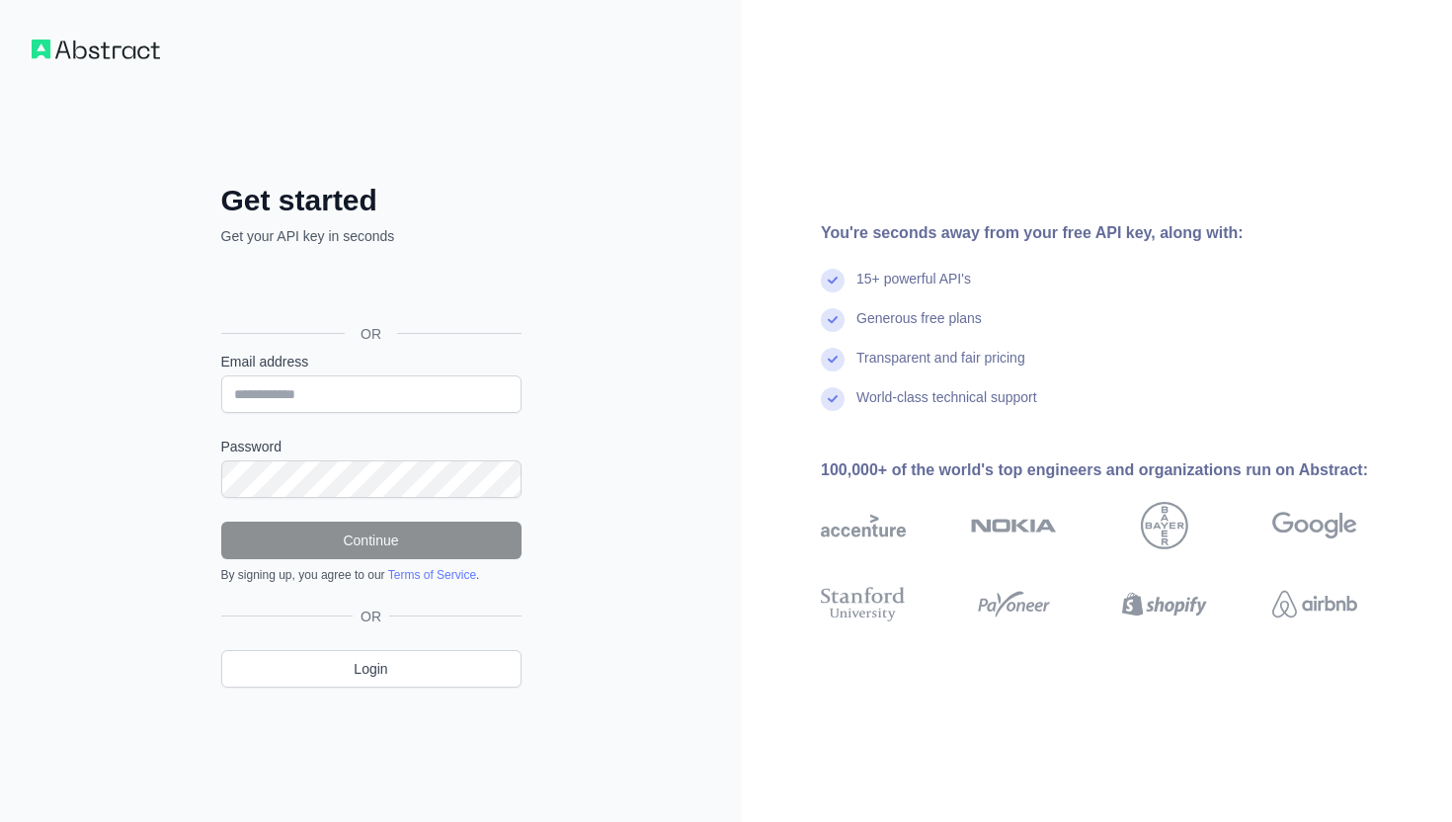 This screenshot has width=1452, height=822. What do you see at coordinates (940, 367) in the screenshot?
I see `div: Transparent and fair pricing` at bounding box center [940, 367].